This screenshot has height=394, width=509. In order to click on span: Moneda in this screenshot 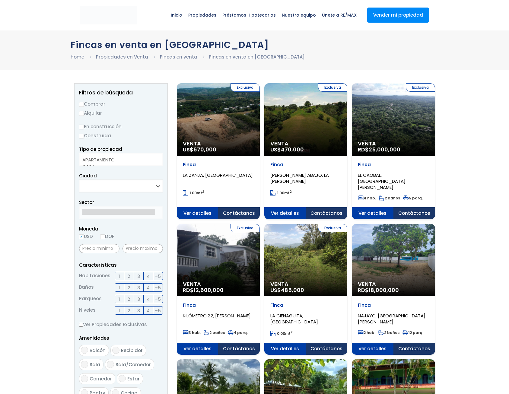, I will do `click(121, 229)`.